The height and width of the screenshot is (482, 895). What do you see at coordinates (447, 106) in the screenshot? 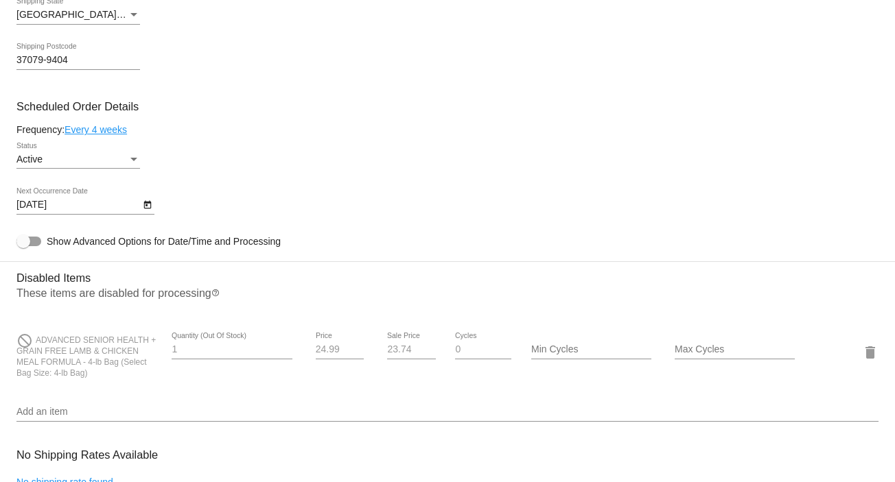
I see `h3: Scheduled Order Details` at bounding box center [447, 106].